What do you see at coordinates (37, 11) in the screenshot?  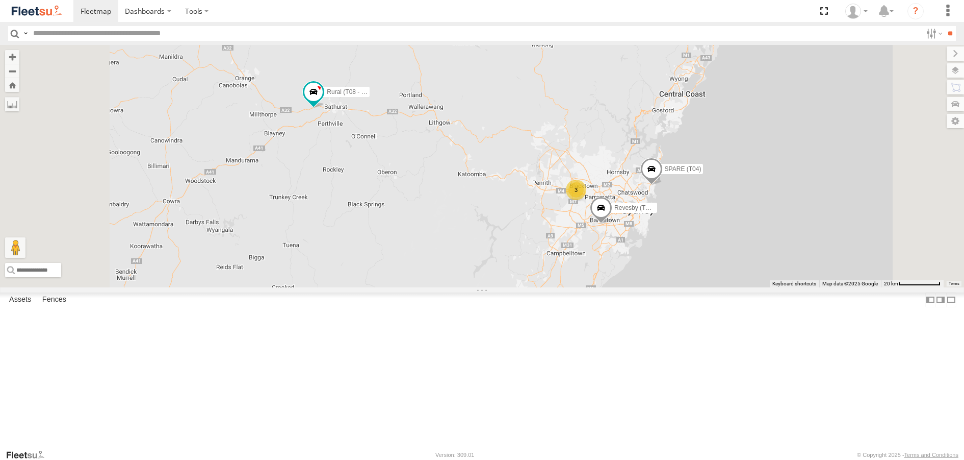 I see `img: fleetsu-logo-horizontal.svg` at bounding box center [37, 11].